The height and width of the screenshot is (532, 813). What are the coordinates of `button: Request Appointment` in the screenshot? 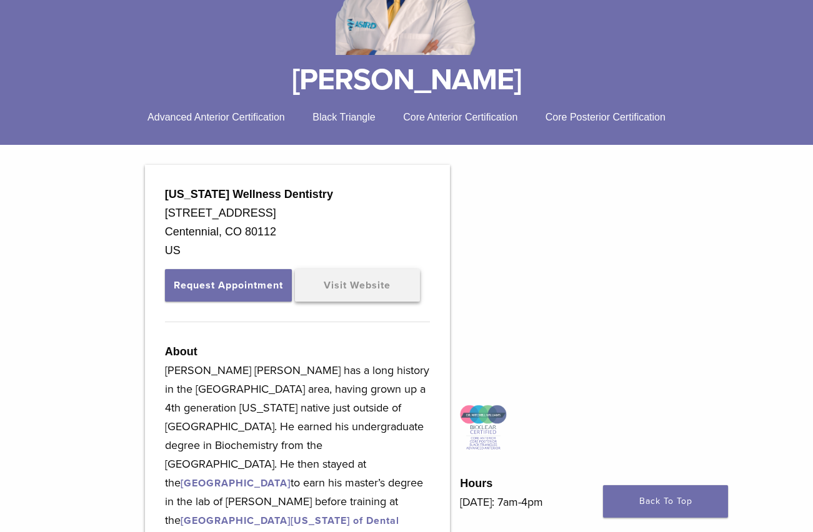 It's located at (228, 286).